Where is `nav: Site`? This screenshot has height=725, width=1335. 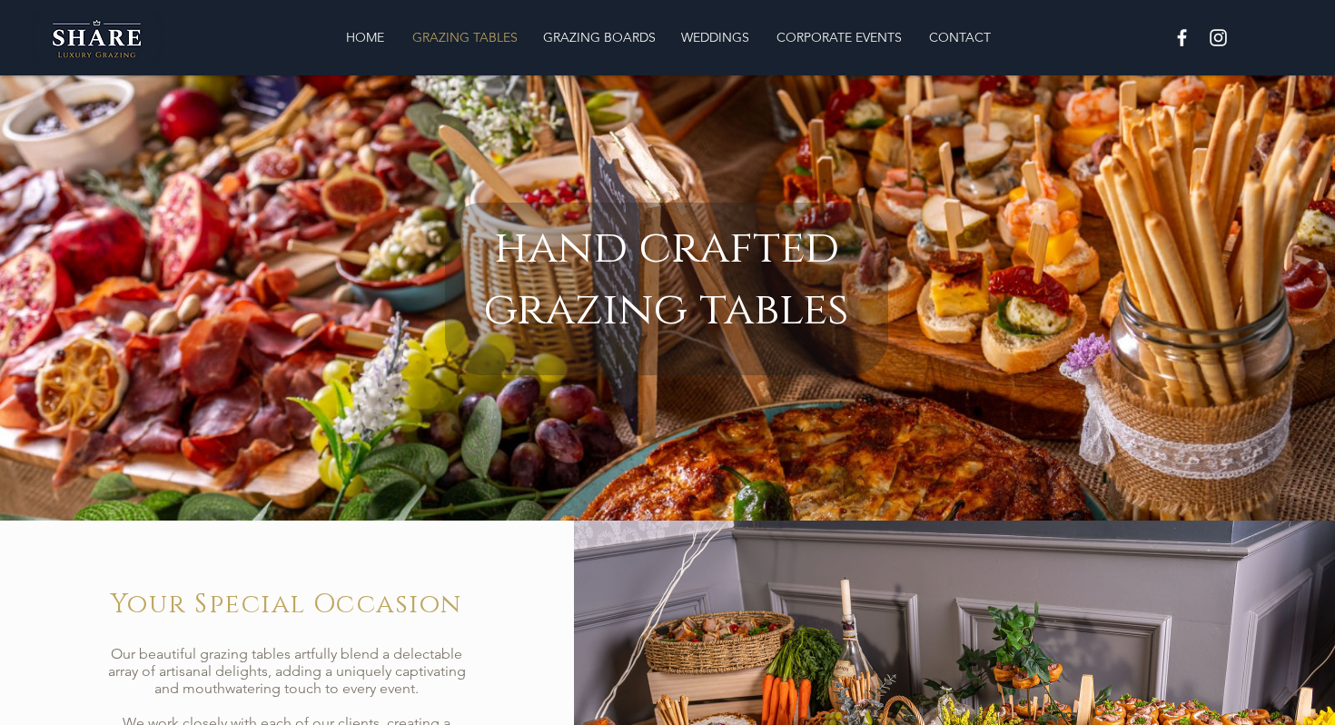
nav: Site is located at coordinates (667, 37).